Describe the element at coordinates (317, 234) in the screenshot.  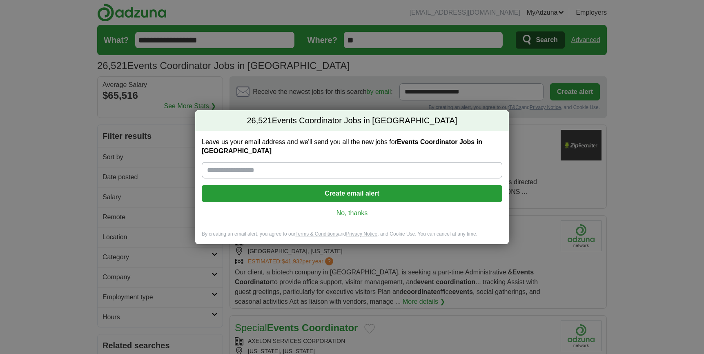
I see `a: Terms & Conditions` at that location.